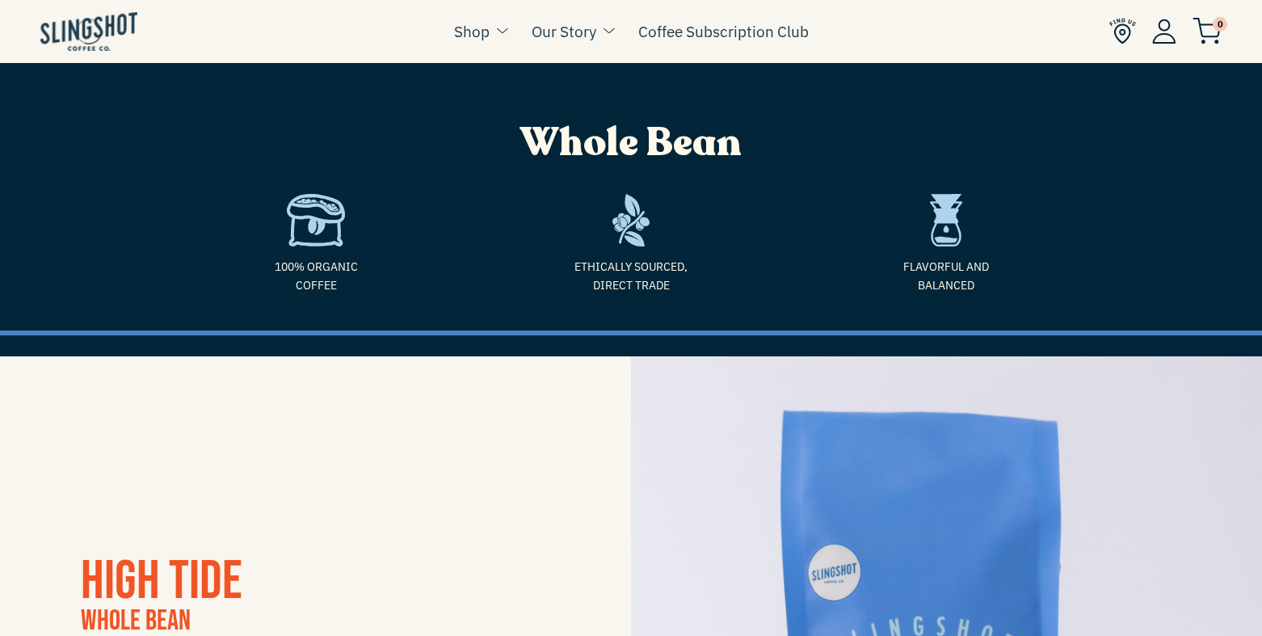 Image resolution: width=1262 pixels, height=636 pixels. What do you see at coordinates (1220, 24) in the screenshot?
I see `span: 0` at bounding box center [1220, 24].